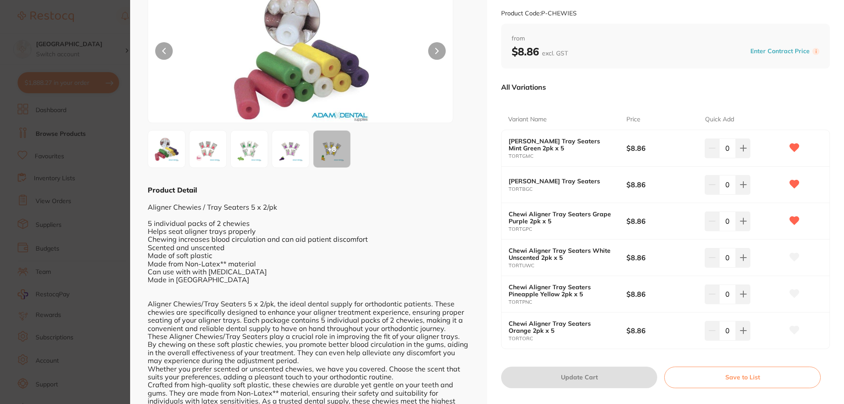 This screenshot has width=844, height=404. I want to click on button: Enter Contract Price, so click(780, 51).